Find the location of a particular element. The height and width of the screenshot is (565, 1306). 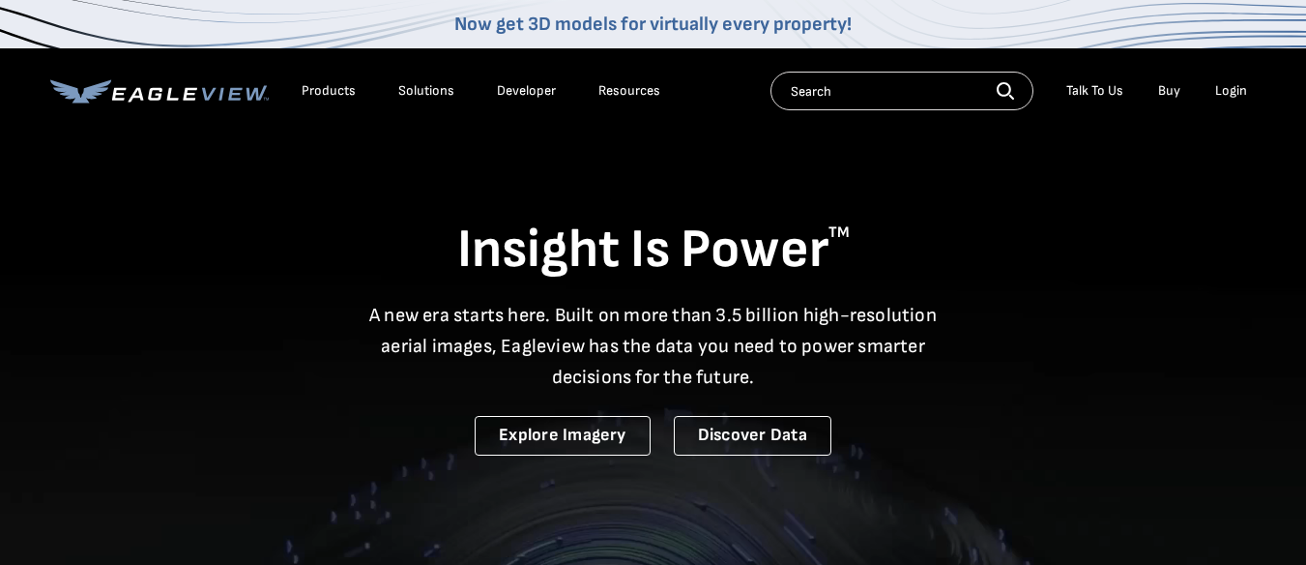

div: Products is located at coordinates (329, 91).